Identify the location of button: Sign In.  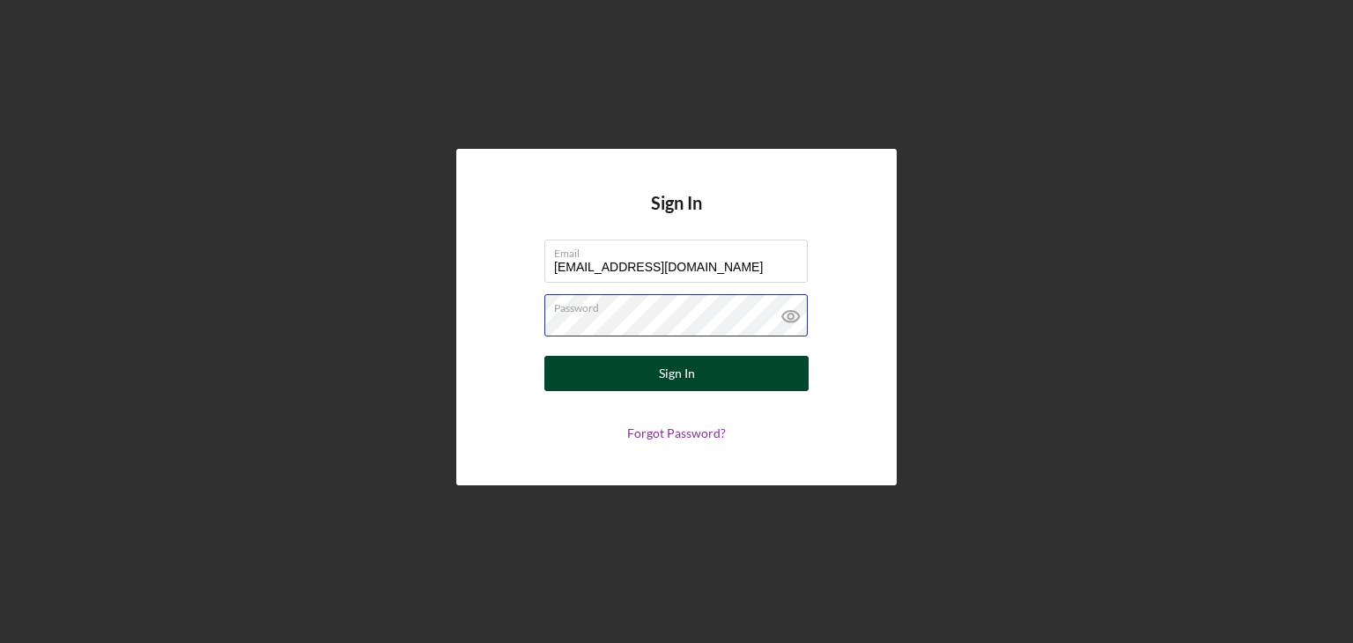
(677, 374).